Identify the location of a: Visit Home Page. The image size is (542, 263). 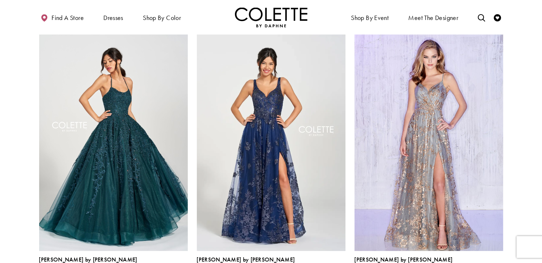
(271, 17).